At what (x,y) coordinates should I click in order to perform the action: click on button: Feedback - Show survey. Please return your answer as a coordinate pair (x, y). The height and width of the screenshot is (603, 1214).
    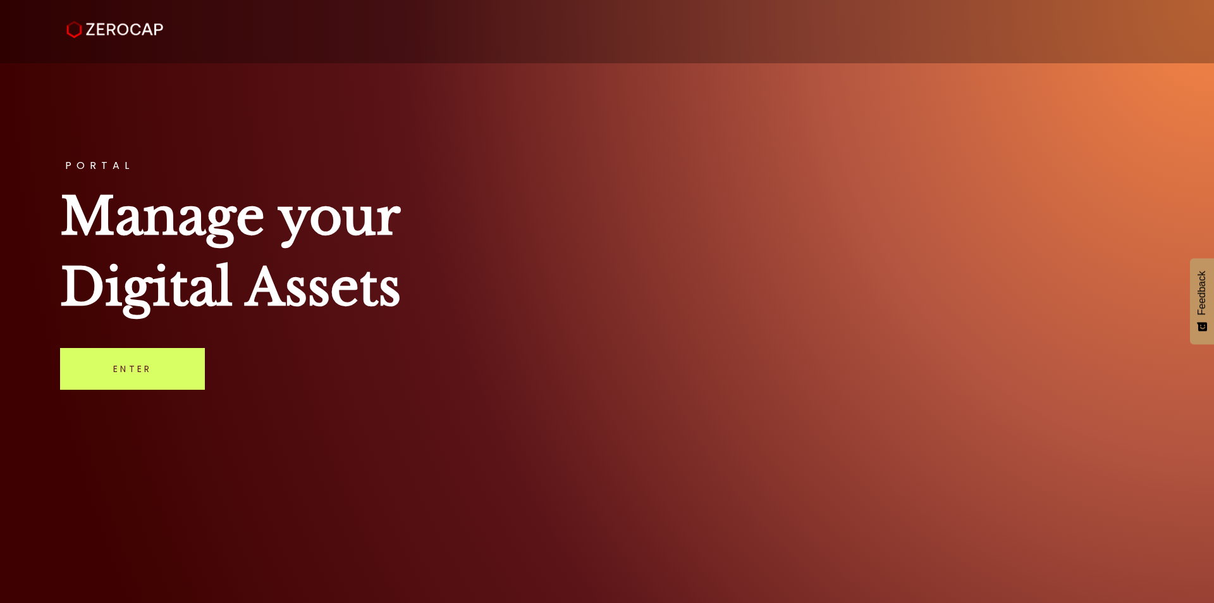
    Looking at the image, I should click on (1202, 301).